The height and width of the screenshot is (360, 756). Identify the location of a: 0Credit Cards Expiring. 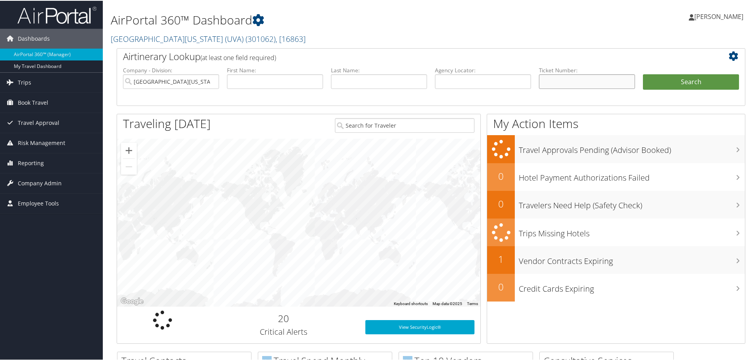
(616, 287).